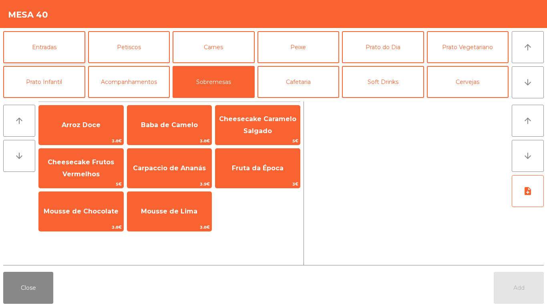 This screenshot has width=547, height=307. What do you see at coordinates (169, 184) in the screenshot?
I see `span: 3.9€` at bounding box center [169, 184].